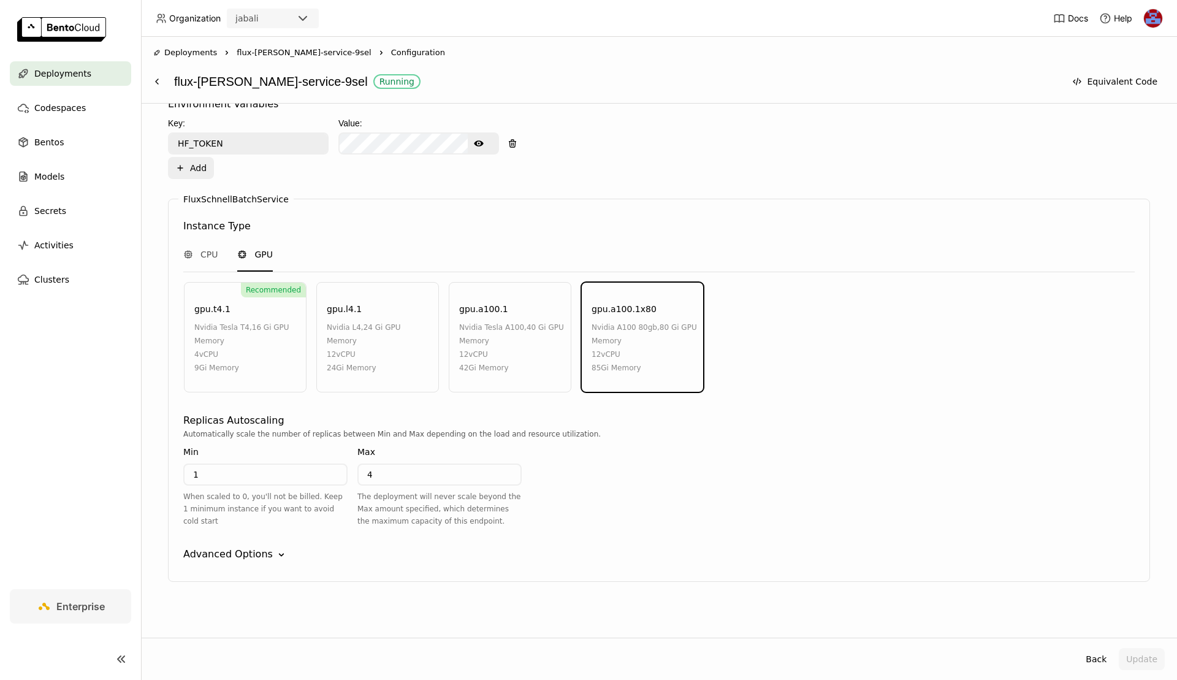 This screenshot has width=1177, height=680. Describe the element at coordinates (185, 53) in the screenshot. I see `div: Deployments` at that location.